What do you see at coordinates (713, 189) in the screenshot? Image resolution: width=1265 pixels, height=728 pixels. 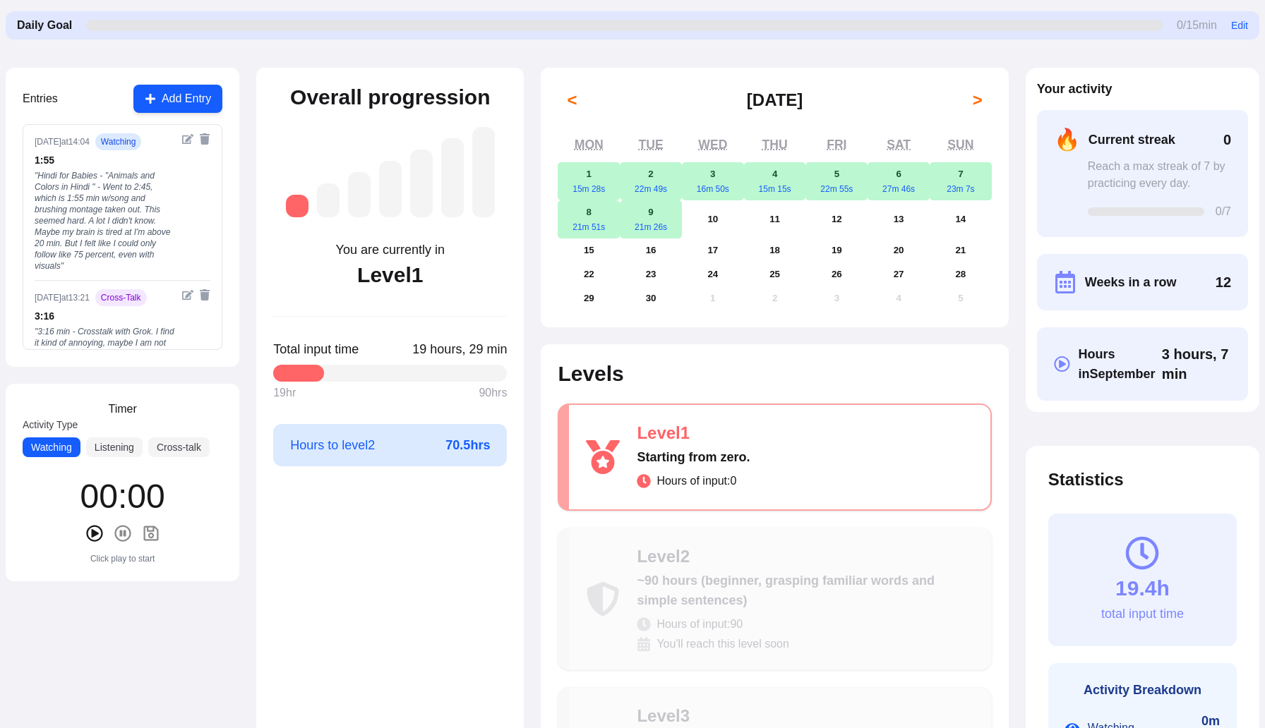 I see `div: 16m 50s` at bounding box center [713, 189].